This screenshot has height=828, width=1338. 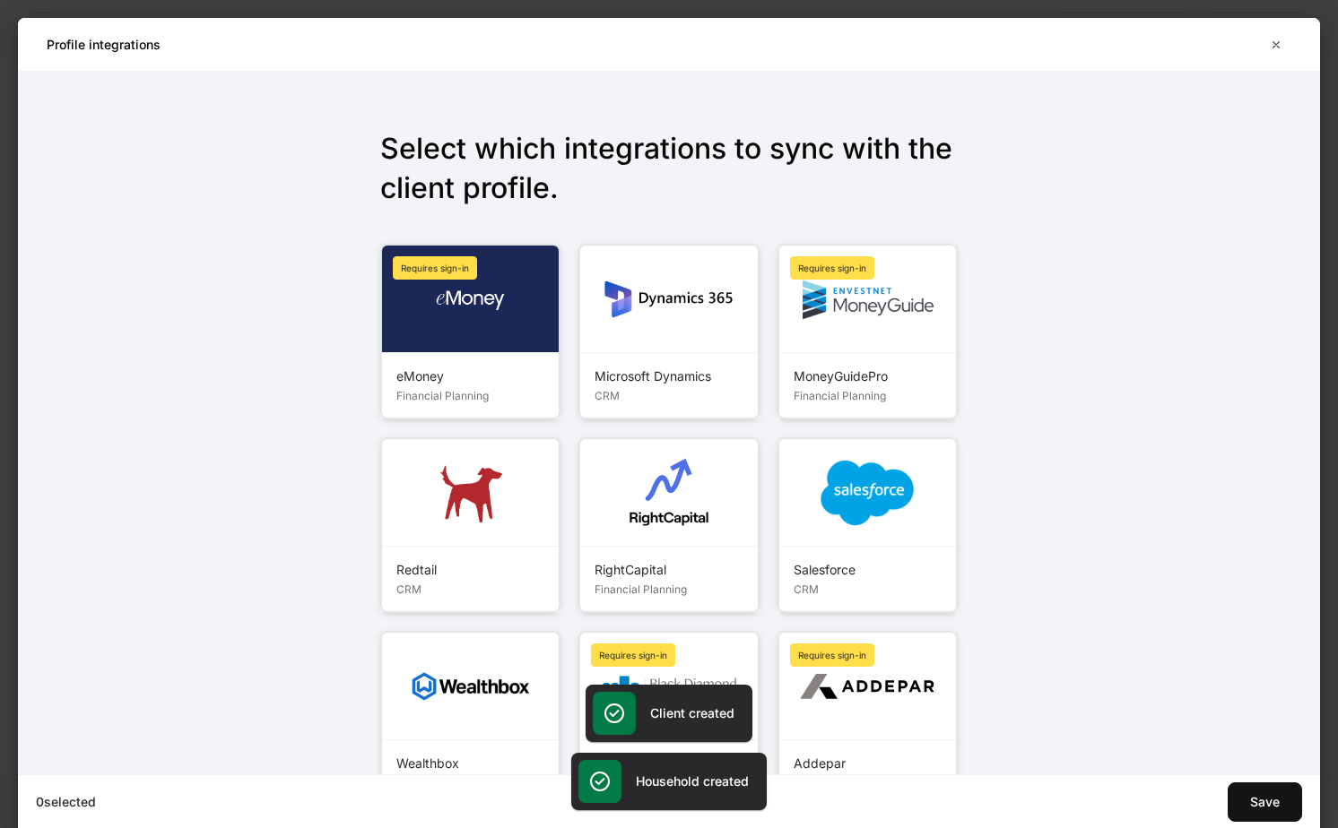 I want to click on div: Save, so click(x=1264, y=802).